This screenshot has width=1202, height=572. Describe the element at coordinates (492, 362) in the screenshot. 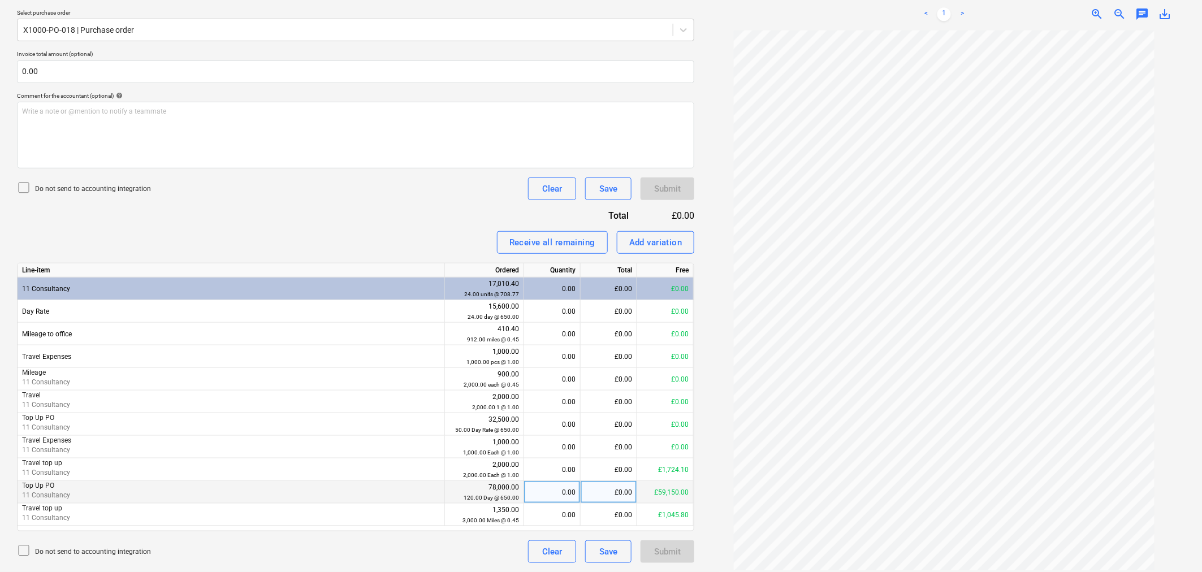

I see `small: 1,000.00 pcs @ 1.00` at that location.